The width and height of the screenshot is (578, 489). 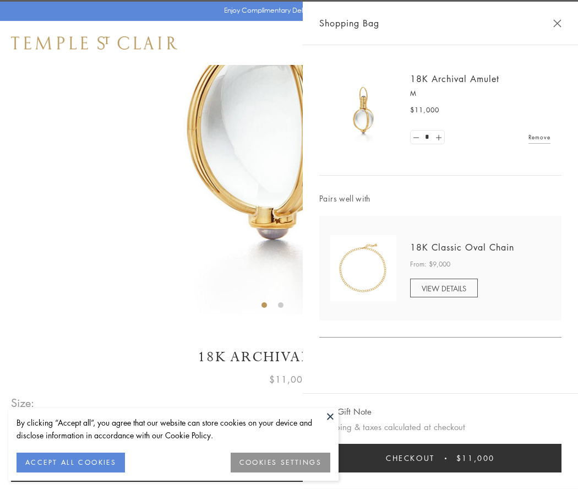 I want to click on div: By clicking “Accept all”, you agree that our website can store cookies on your device and disclos..., so click(x=173, y=429).